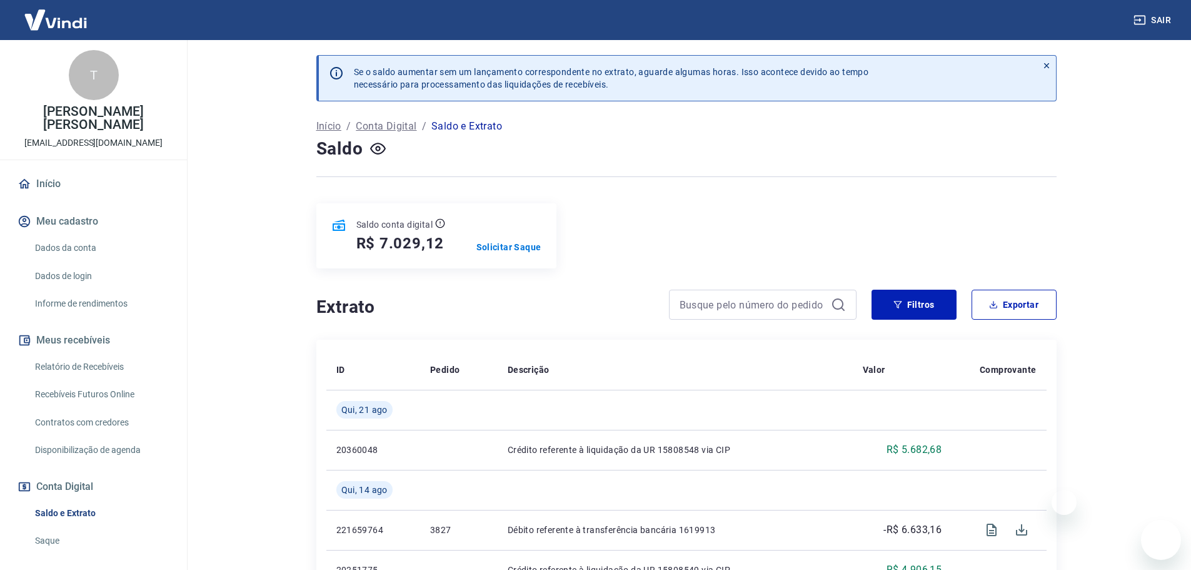  Describe the element at coordinates (675, 450) in the screenshot. I see `p: Crédito referente à liquidação da UR 15808548 via CIP` at that location.